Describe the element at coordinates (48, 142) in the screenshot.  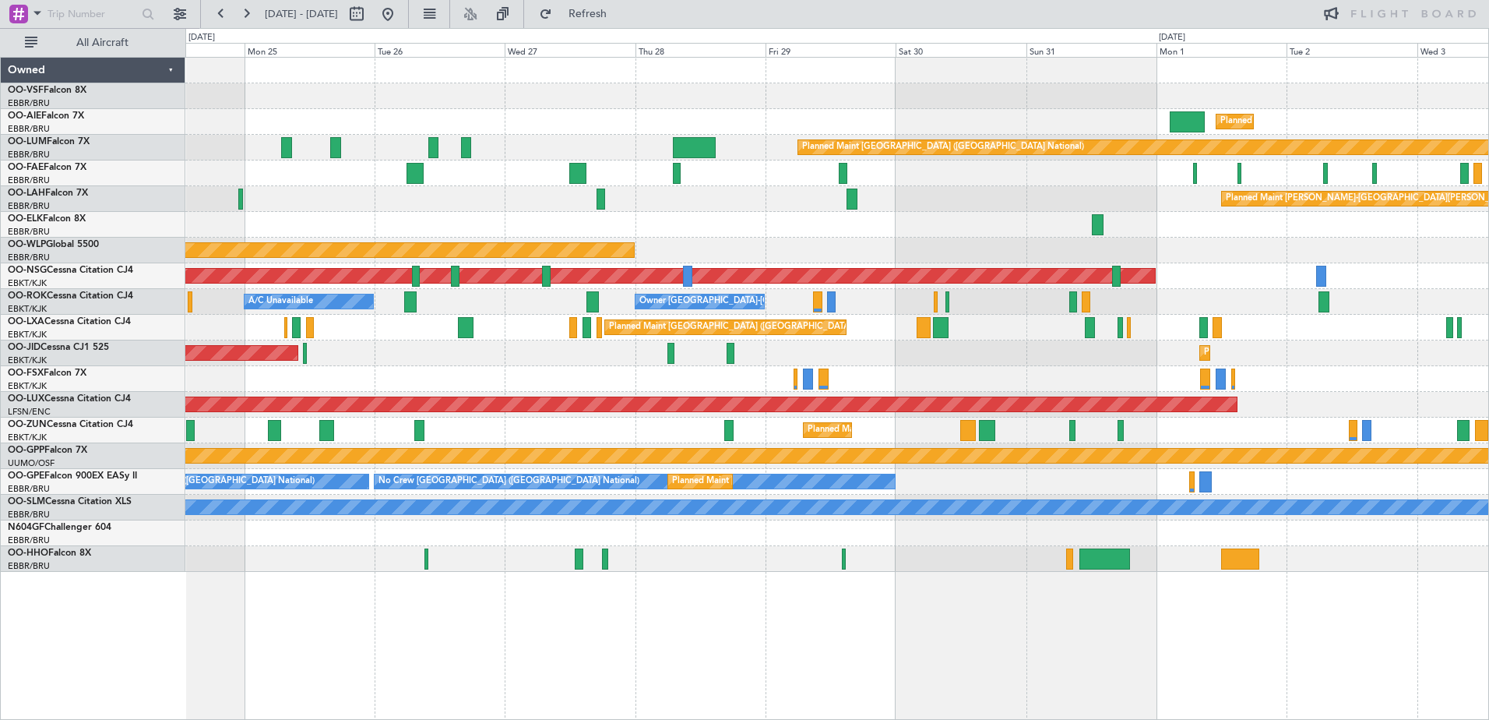
I see `a: OO-LUMFalcon 7X` at that location.